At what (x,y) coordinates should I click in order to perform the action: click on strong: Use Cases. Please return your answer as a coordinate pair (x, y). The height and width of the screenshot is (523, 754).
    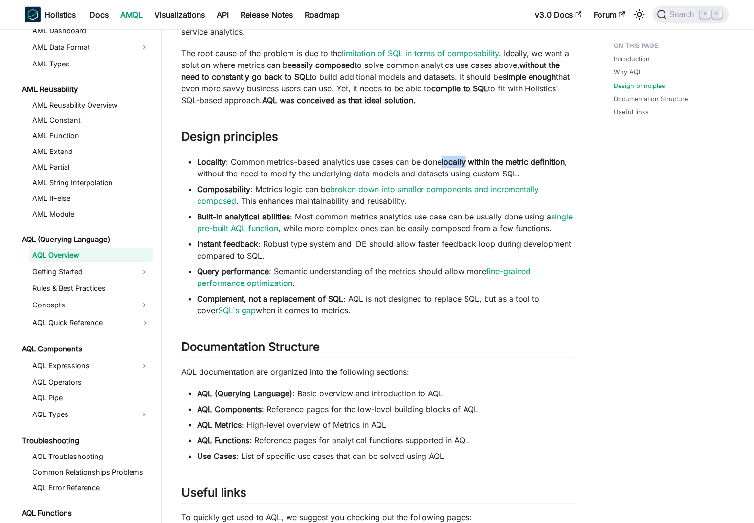
    Looking at the image, I should click on (217, 456).